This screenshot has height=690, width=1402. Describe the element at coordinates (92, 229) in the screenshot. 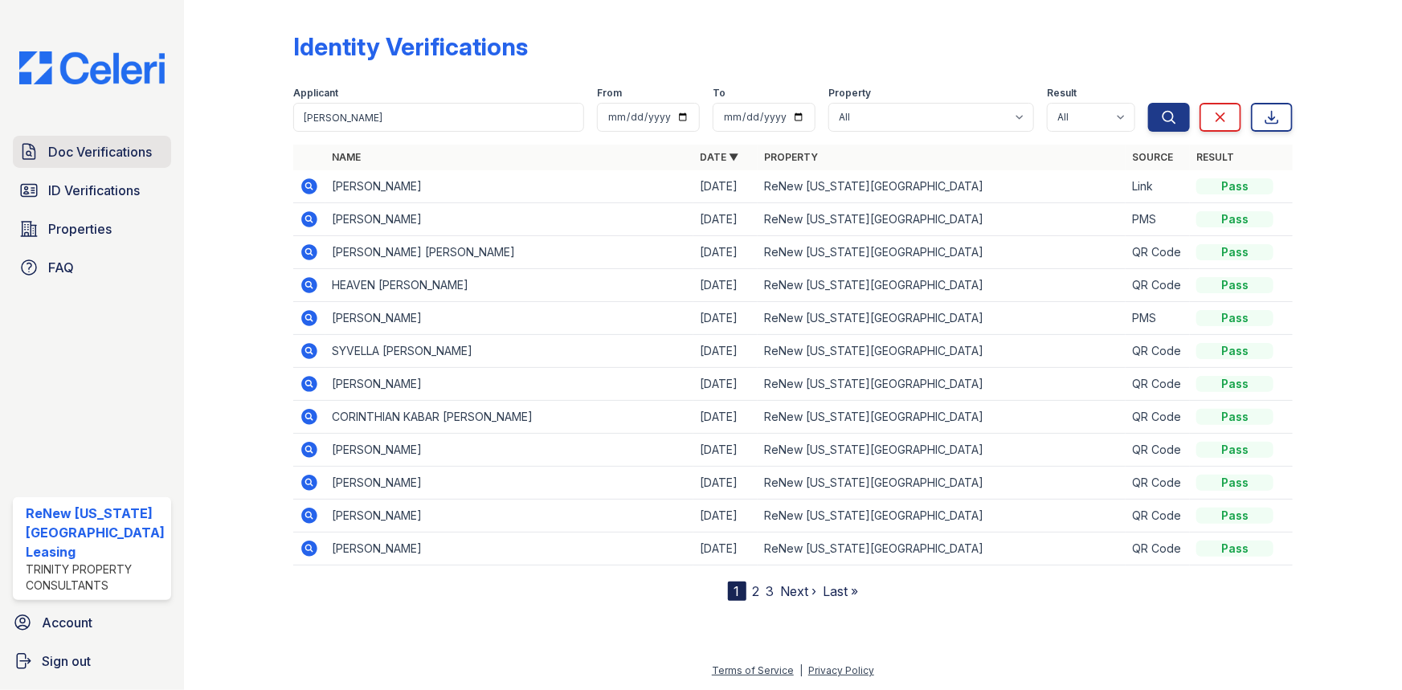

I see `a: Properties` at that location.